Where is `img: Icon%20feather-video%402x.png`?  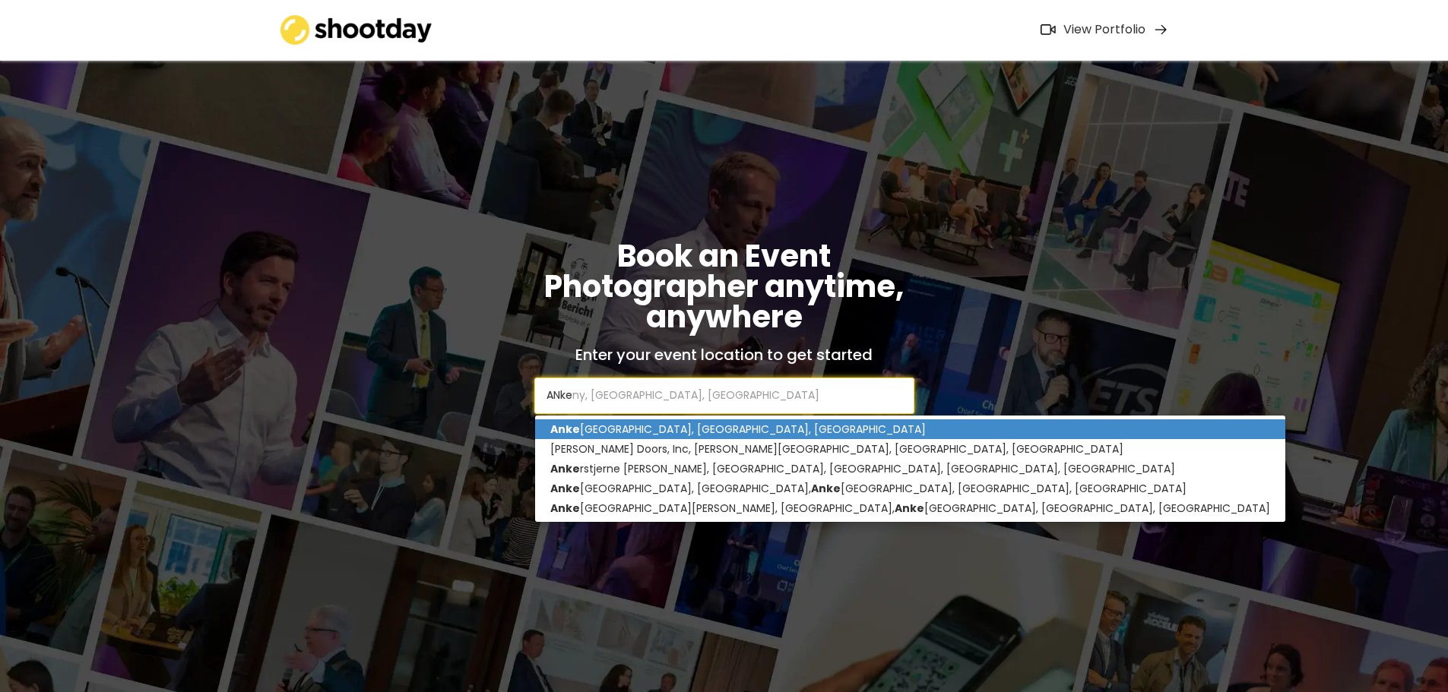
img: Icon%20feather-video%402x.png is located at coordinates (1048, 30).